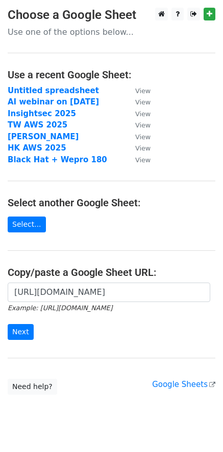 The width and height of the screenshot is (223, 452). What do you see at coordinates (32, 386) in the screenshot?
I see `a: Need help?` at bounding box center [32, 386].